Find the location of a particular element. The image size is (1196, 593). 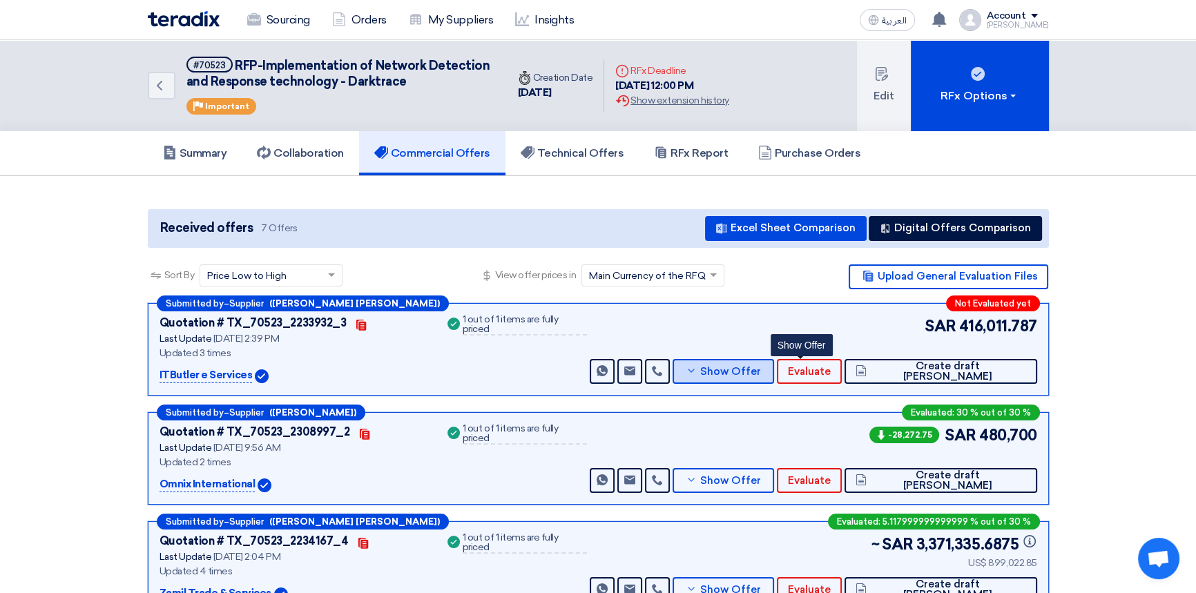

a: My Suppliers is located at coordinates (451, 20).